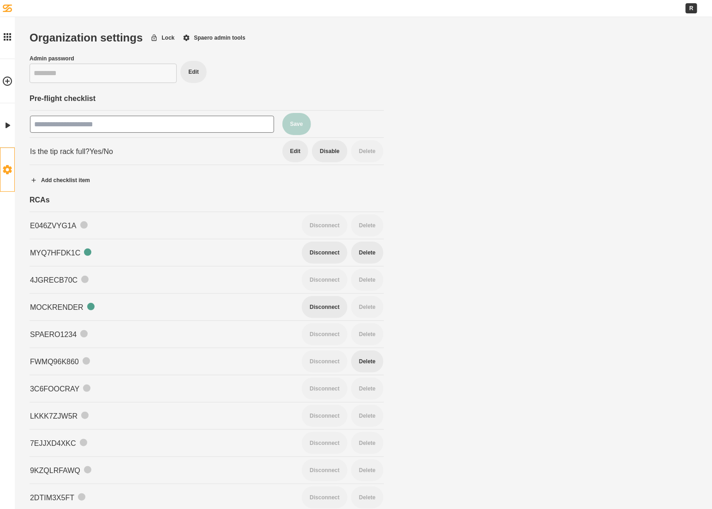 The height and width of the screenshot is (509, 712). I want to click on div: 4JGRECB70C, so click(162, 280).